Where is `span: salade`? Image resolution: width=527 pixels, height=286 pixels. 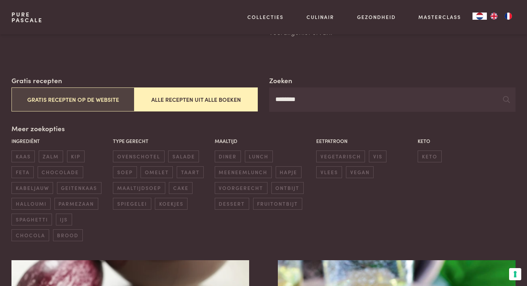
span: salade is located at coordinates (184, 156).